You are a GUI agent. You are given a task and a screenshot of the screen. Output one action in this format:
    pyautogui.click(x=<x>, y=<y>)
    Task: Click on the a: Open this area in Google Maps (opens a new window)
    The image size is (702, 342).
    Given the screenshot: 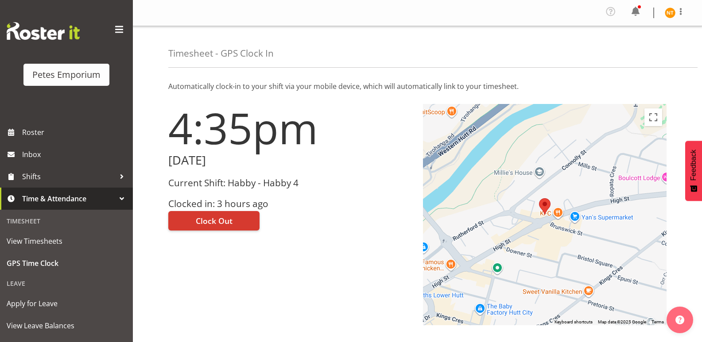 What is the action you would take?
    pyautogui.click(x=440, y=320)
    